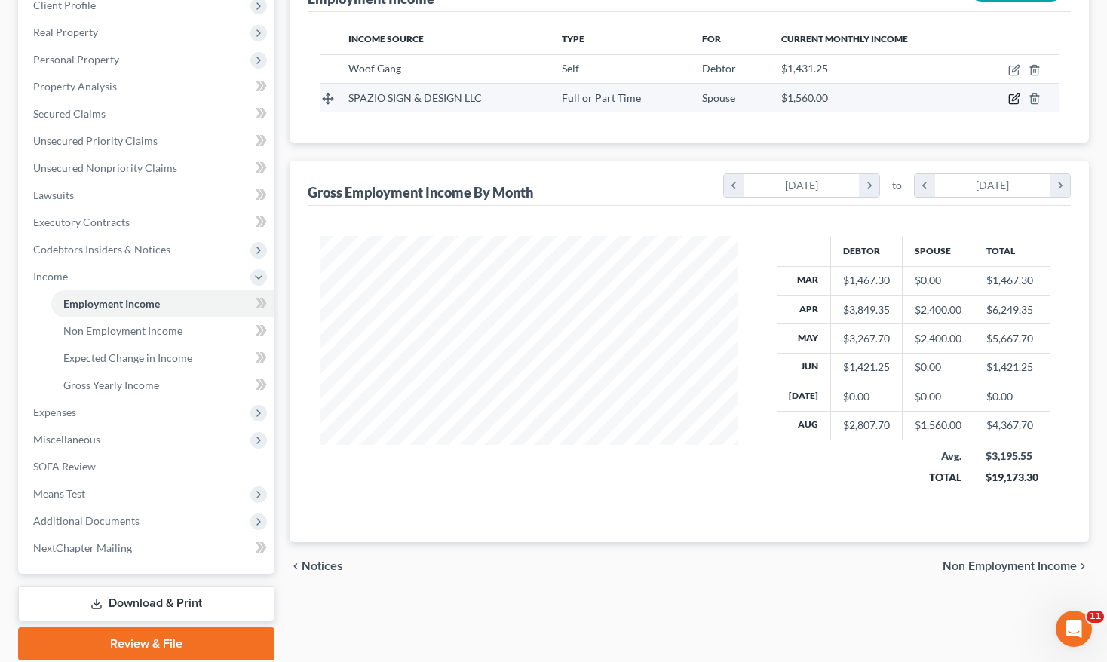 Image resolution: width=1107 pixels, height=662 pixels. I want to click on span: Employment Income, so click(112, 303).